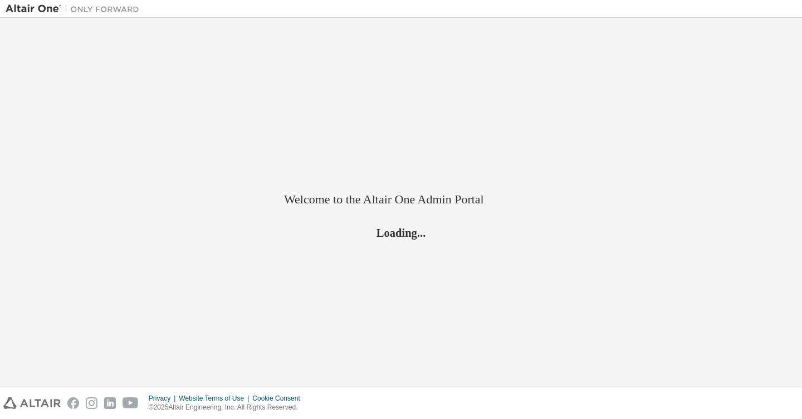  What do you see at coordinates (228, 407) in the screenshot?
I see `p: © 2025 Altair Engineering, Inc. All Rights Reserved.` at bounding box center [228, 407].